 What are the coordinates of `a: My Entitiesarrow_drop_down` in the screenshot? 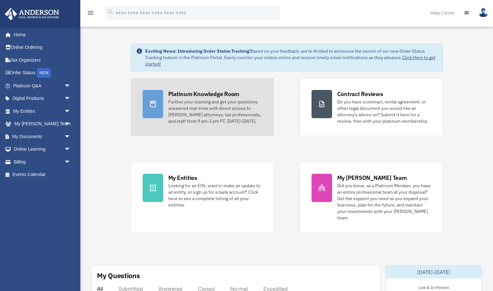 It's located at (42, 111).